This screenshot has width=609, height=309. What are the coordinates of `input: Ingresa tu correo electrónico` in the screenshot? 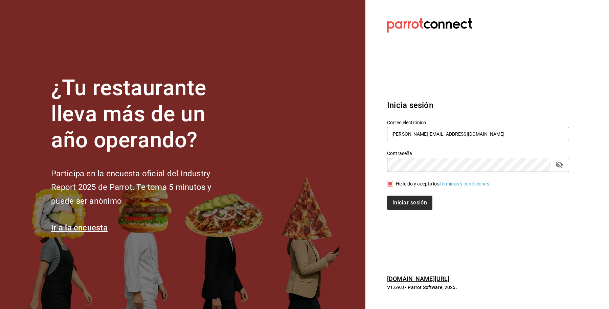 It's located at (478, 134).